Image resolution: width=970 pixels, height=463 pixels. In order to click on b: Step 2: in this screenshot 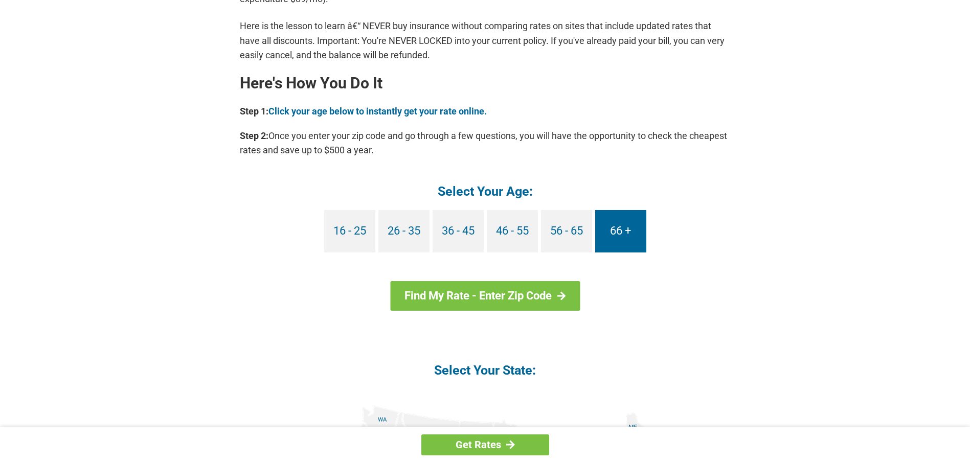, I will do `click(254, 136)`.